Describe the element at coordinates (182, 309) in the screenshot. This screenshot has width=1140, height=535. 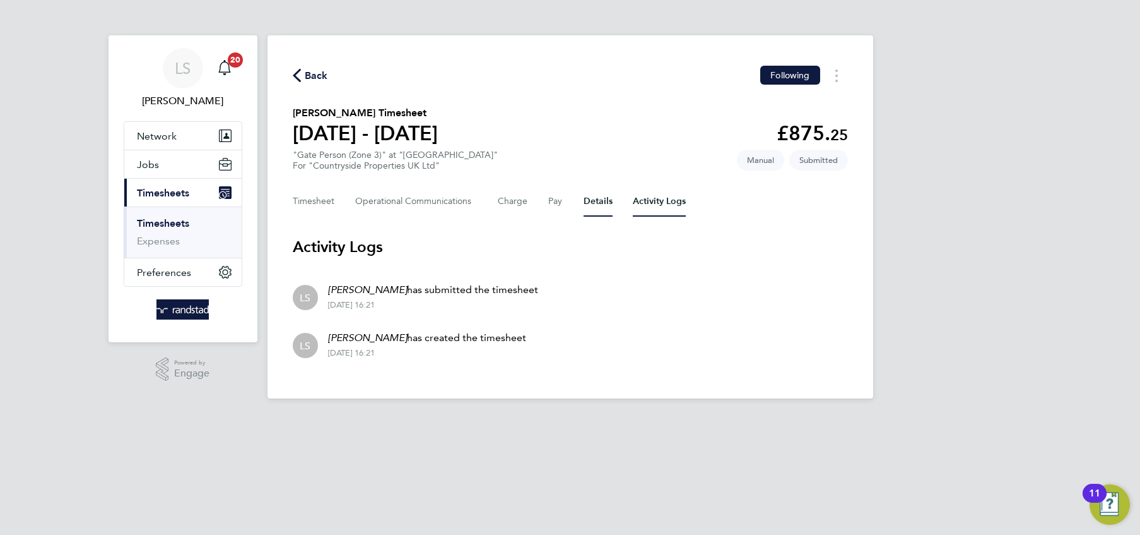
I see `img: randstad-logo-retina.png` at that location.